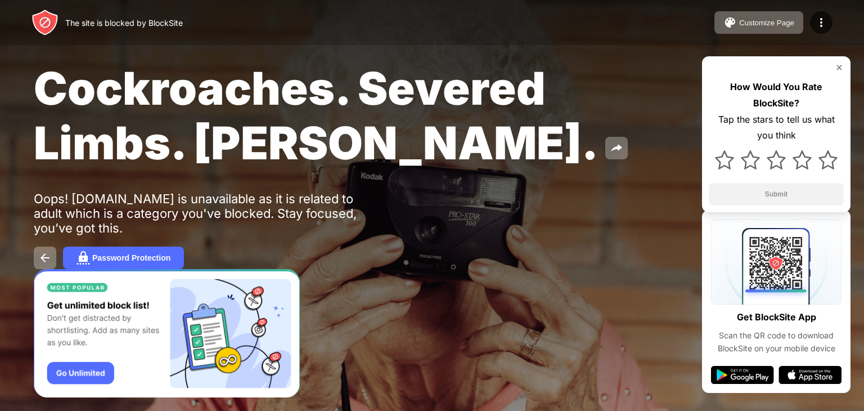 The width and height of the screenshot is (864, 411). Describe the element at coordinates (839, 68) in the screenshot. I see `img: rate-us-close.svg` at that location.